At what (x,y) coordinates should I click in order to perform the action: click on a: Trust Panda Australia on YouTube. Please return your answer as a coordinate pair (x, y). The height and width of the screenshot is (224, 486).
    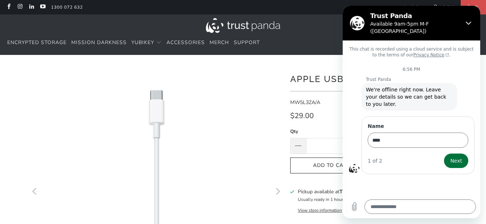
    Looking at the image, I should click on (42, 7).